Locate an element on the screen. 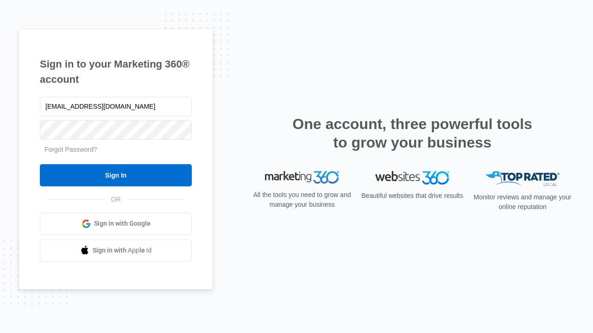 The width and height of the screenshot is (593, 333). p: Monitor reviews and manage your online reputation is located at coordinates (522, 202).